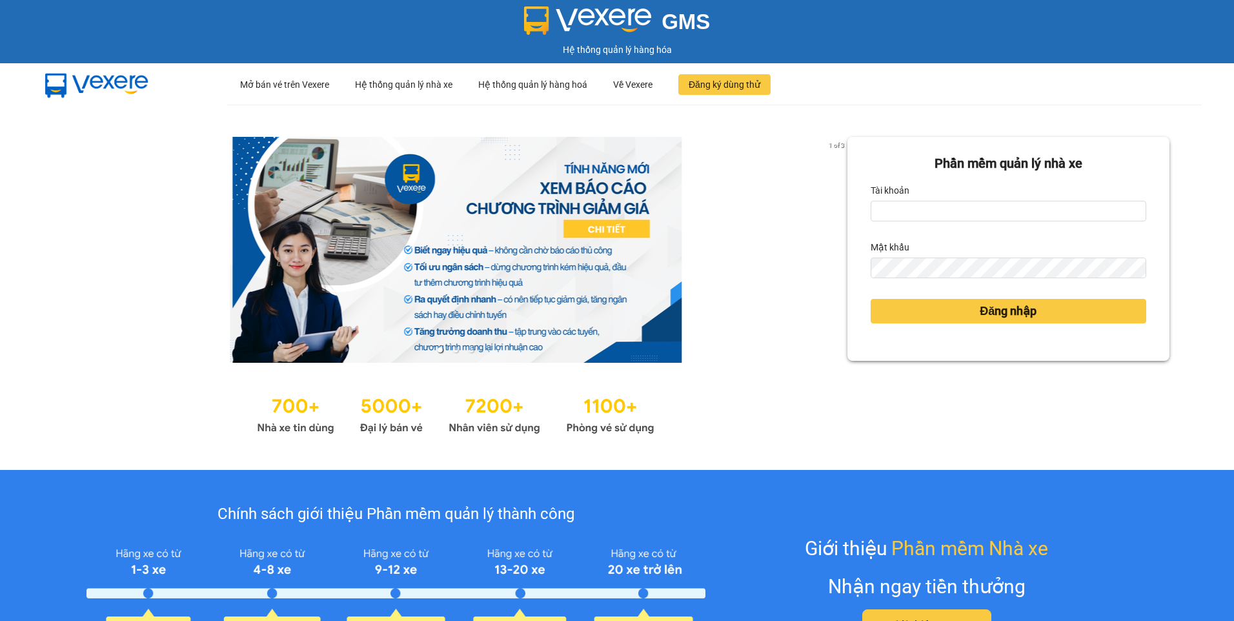  What do you see at coordinates (532, 85) in the screenshot?
I see `div: Hệ thống quản lý hàng hoá` at bounding box center [532, 85].